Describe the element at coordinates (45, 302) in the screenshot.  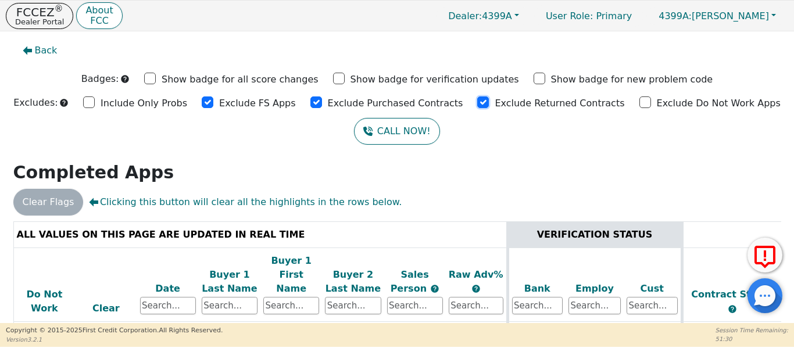
I see `div: Do Not Work` at that location.